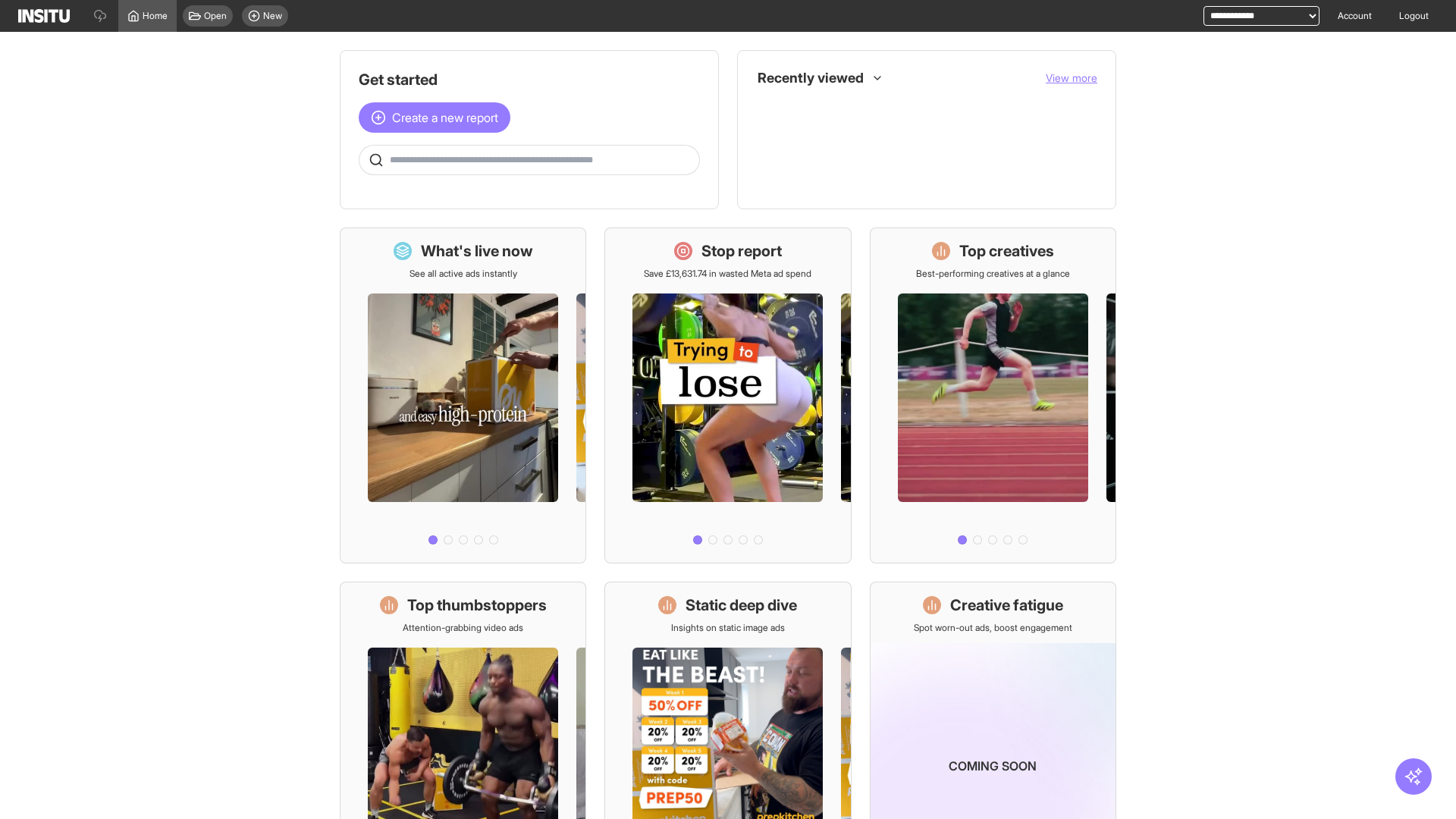 This screenshot has height=819, width=1456. I want to click on span: Home, so click(155, 16).